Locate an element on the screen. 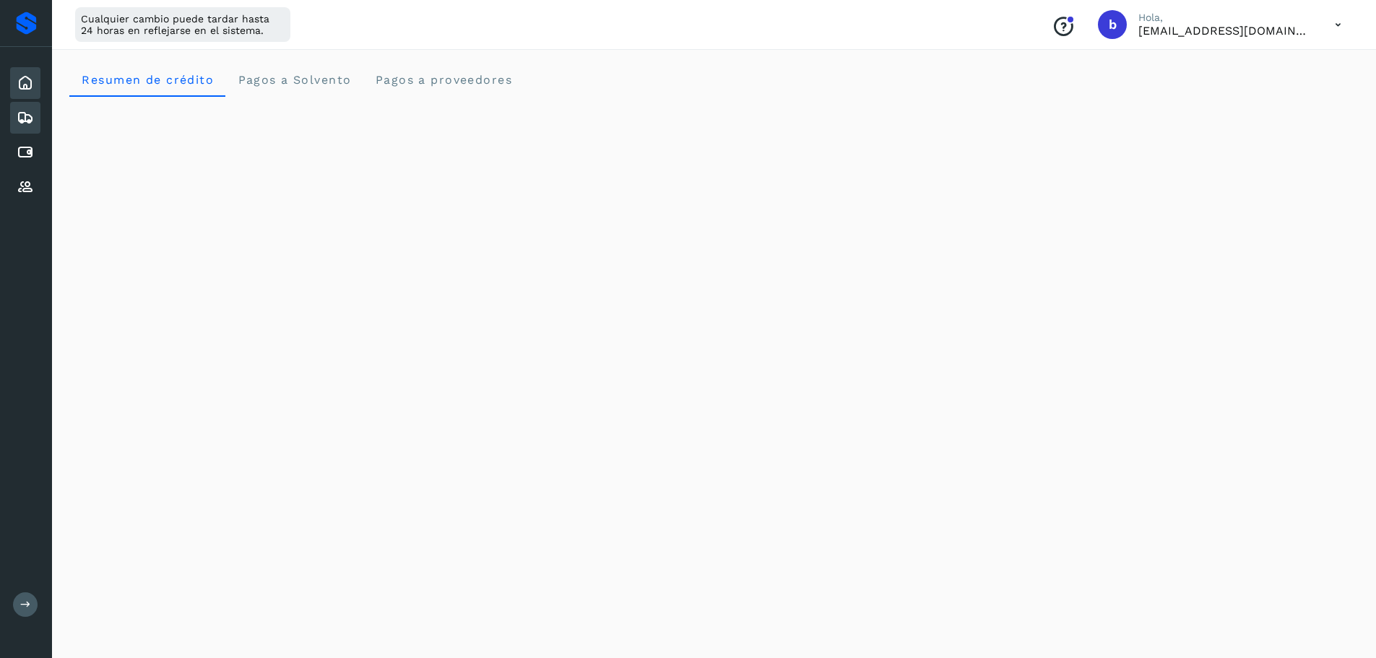 The image size is (1376, 658). p: bluna@shuttlecentral.com is located at coordinates (1225, 30).